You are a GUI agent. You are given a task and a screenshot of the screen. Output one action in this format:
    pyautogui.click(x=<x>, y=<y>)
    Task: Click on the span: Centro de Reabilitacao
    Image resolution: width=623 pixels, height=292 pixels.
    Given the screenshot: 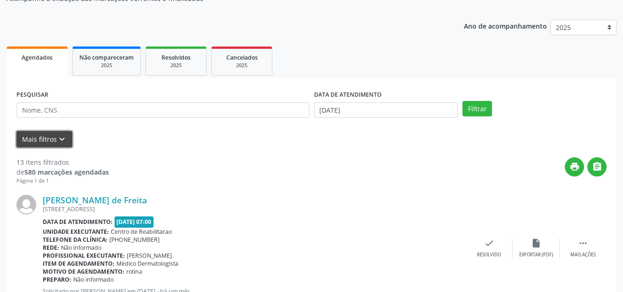 What is the action you would take?
    pyautogui.click(x=141, y=231)
    